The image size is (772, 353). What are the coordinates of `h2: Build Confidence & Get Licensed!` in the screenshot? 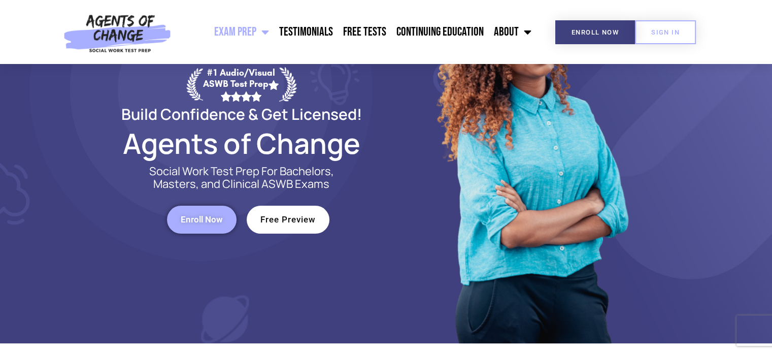 It's located at (242, 114).